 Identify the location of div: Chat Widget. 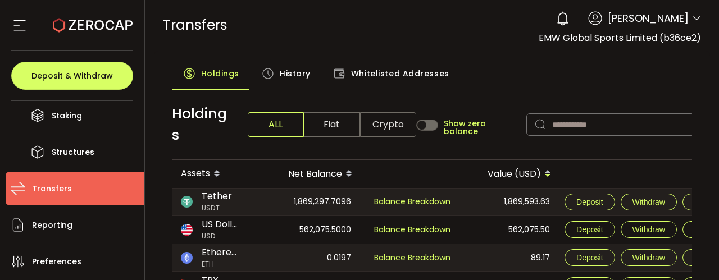
(691, 253).